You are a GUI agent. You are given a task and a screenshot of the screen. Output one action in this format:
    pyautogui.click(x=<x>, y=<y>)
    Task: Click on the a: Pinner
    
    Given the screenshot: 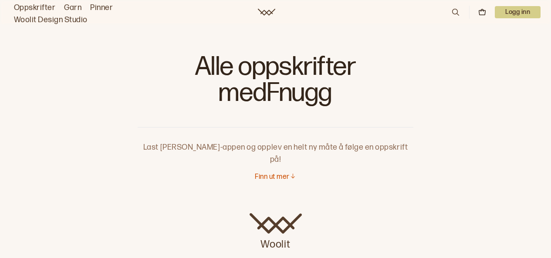 What is the action you would take?
    pyautogui.click(x=101, y=8)
    